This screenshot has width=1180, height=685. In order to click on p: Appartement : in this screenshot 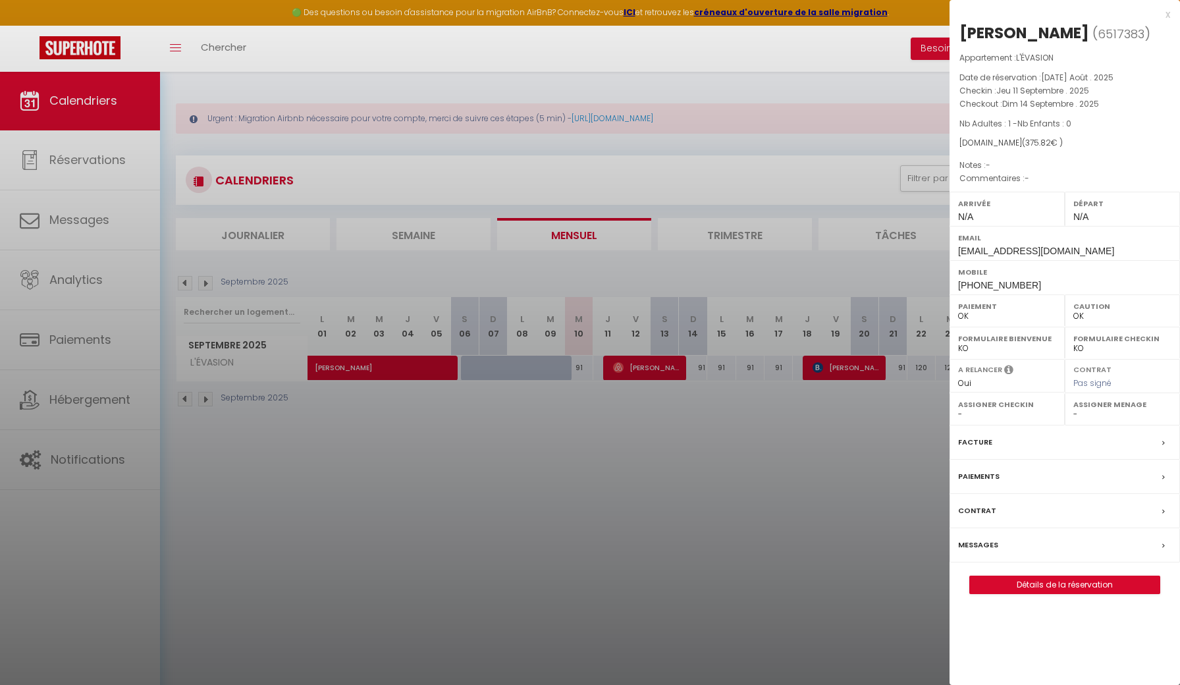, I will do `click(1065, 58)`.